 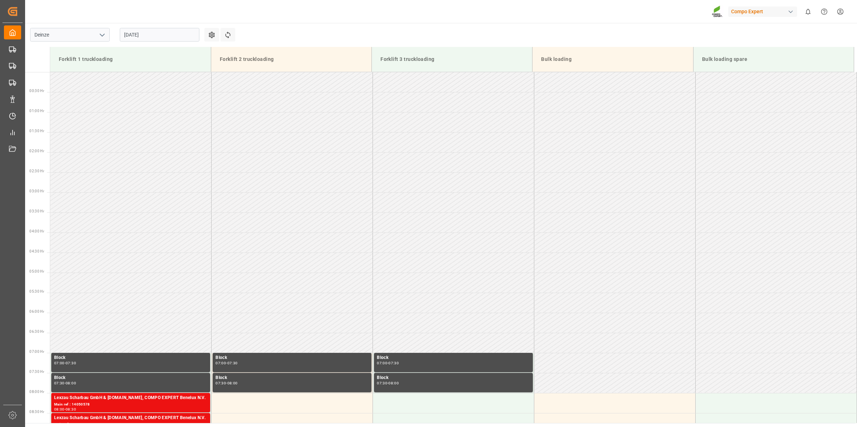 I want to click on button: open menu, so click(x=102, y=35).